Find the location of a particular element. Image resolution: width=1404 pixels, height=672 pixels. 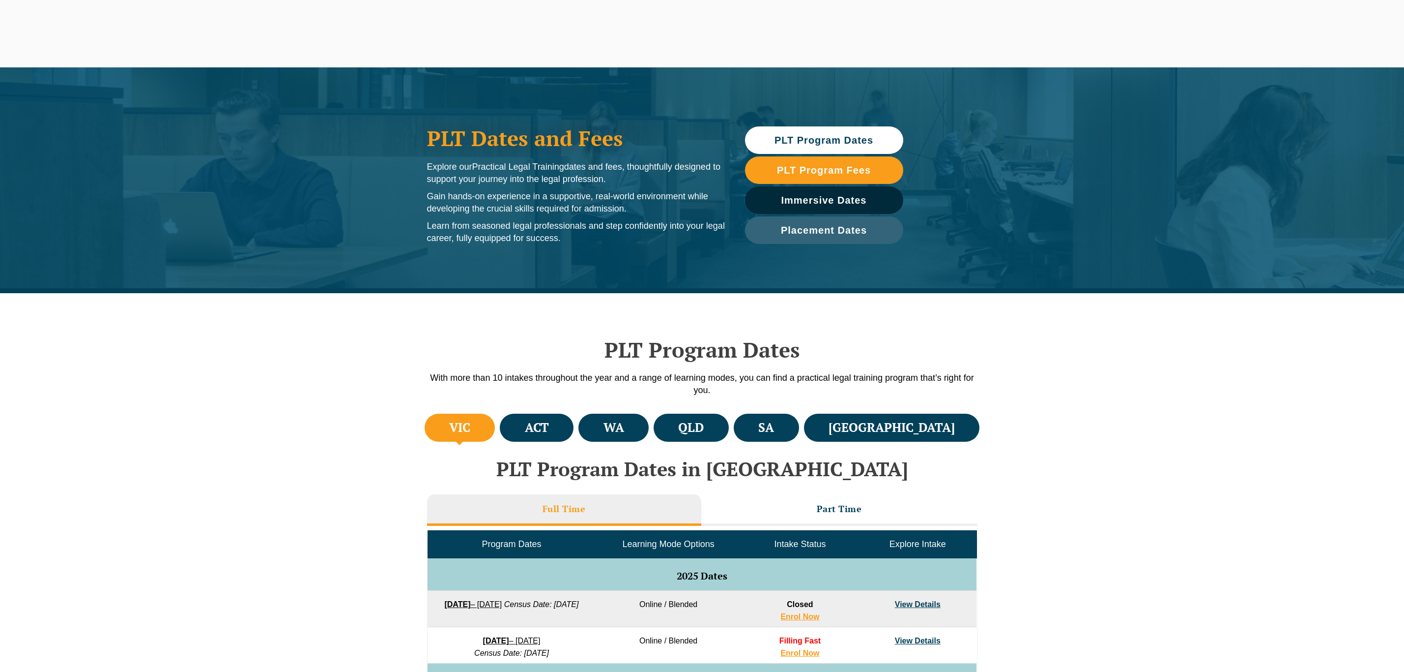

h3: Part Time is located at coordinates (840, 508).